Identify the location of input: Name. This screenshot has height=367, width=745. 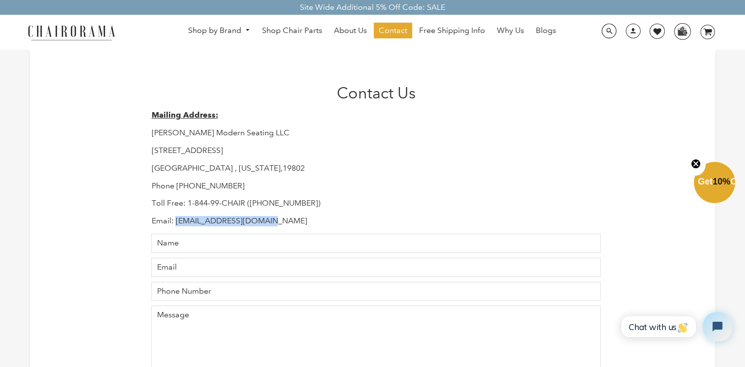
(376, 243).